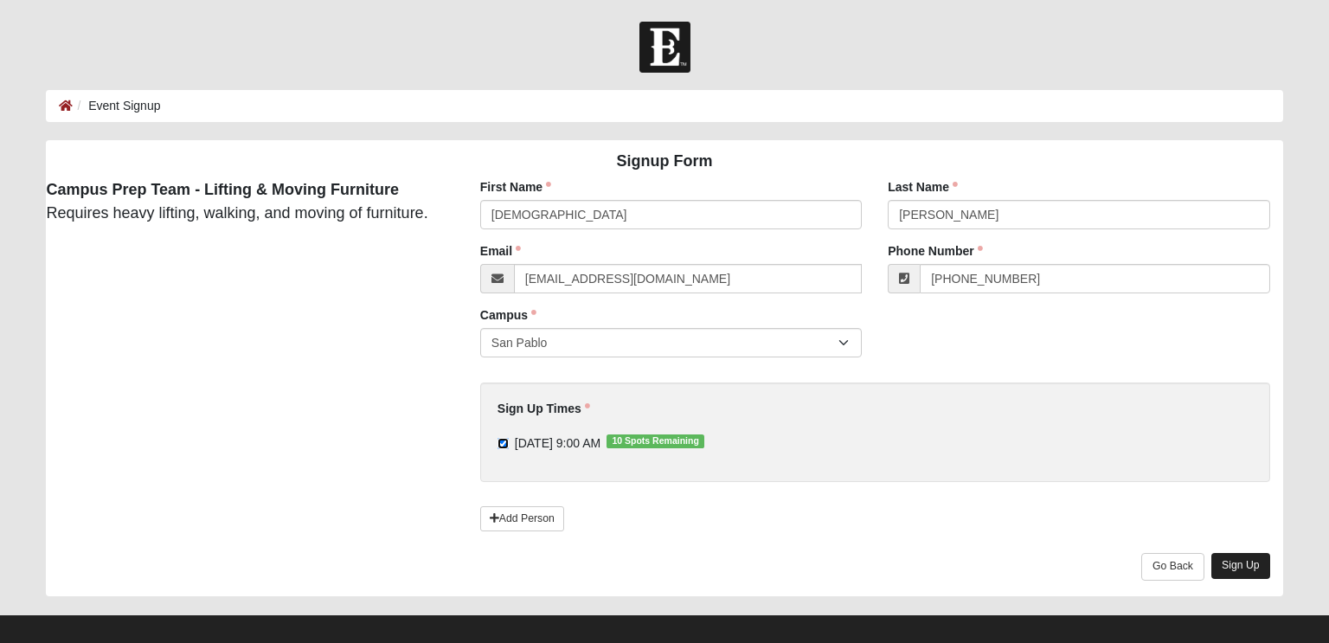 Image resolution: width=1329 pixels, height=643 pixels. What do you see at coordinates (516, 187) in the screenshot?
I see `label: First Name` at bounding box center [516, 187].